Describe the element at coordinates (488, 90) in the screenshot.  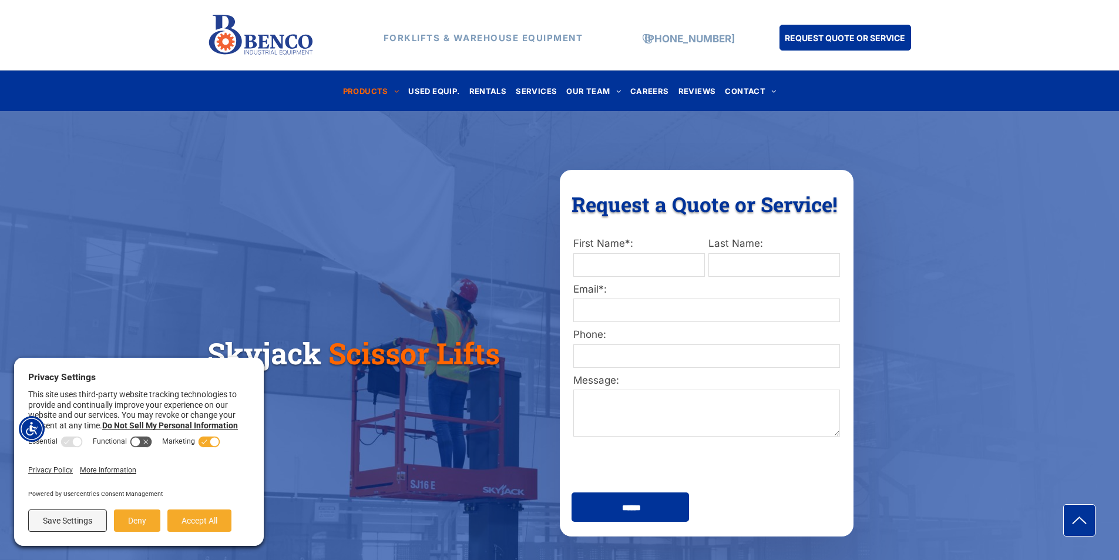
I see `a: RENTALS` at that location.